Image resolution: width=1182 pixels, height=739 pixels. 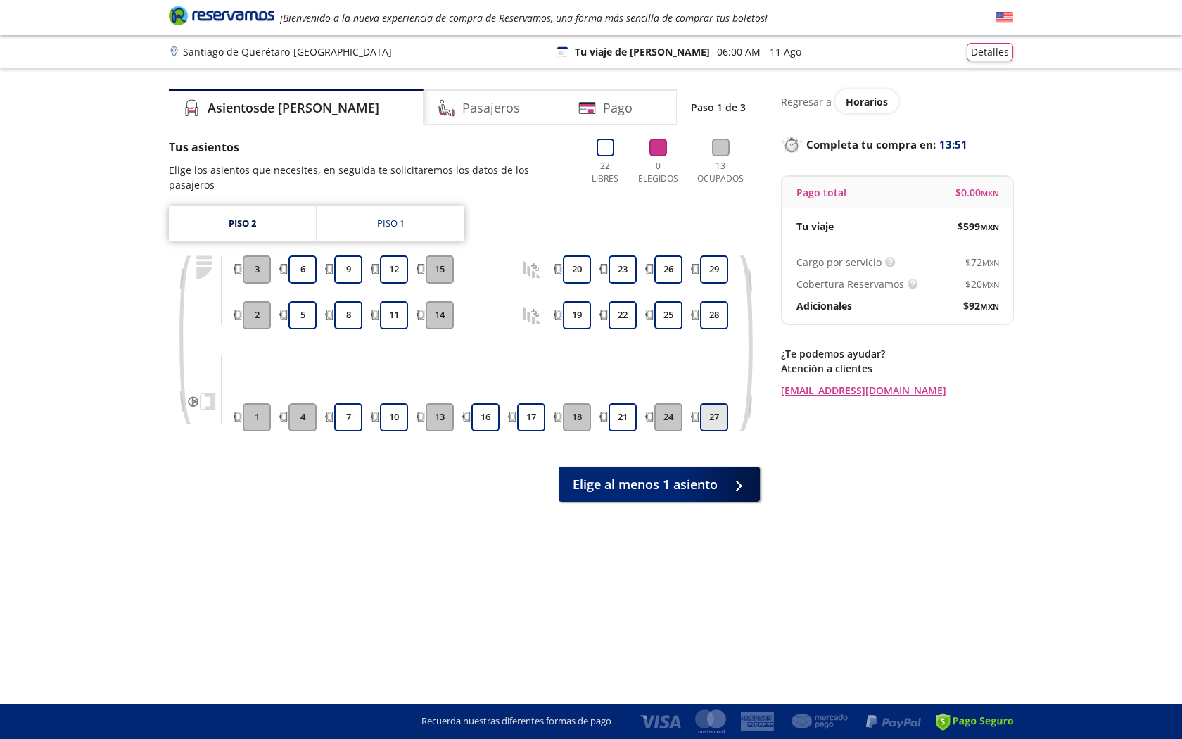 I want to click on div: Regresar a ver horarios, so click(x=897, y=101).